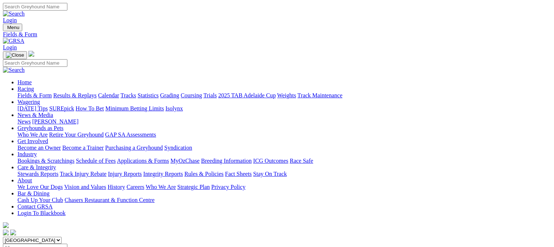  Describe the element at coordinates (37, 167) in the screenshot. I see `a: Care & Integrity` at that location.